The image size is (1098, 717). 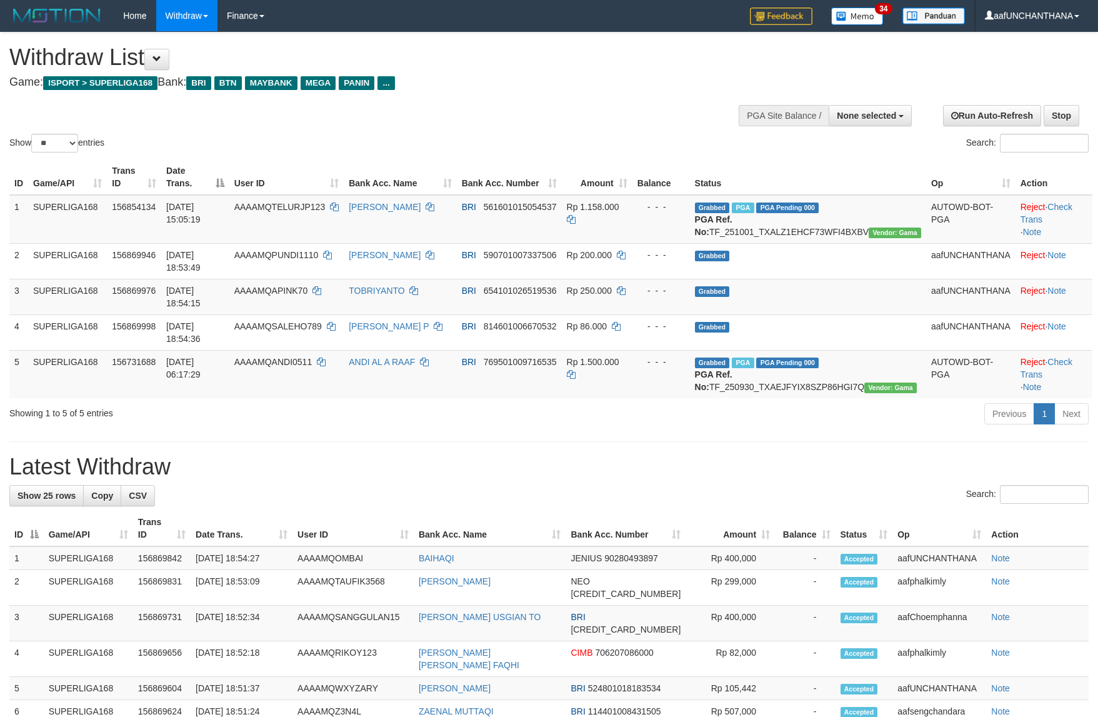 I want to click on span: 156869998, so click(x=134, y=326).